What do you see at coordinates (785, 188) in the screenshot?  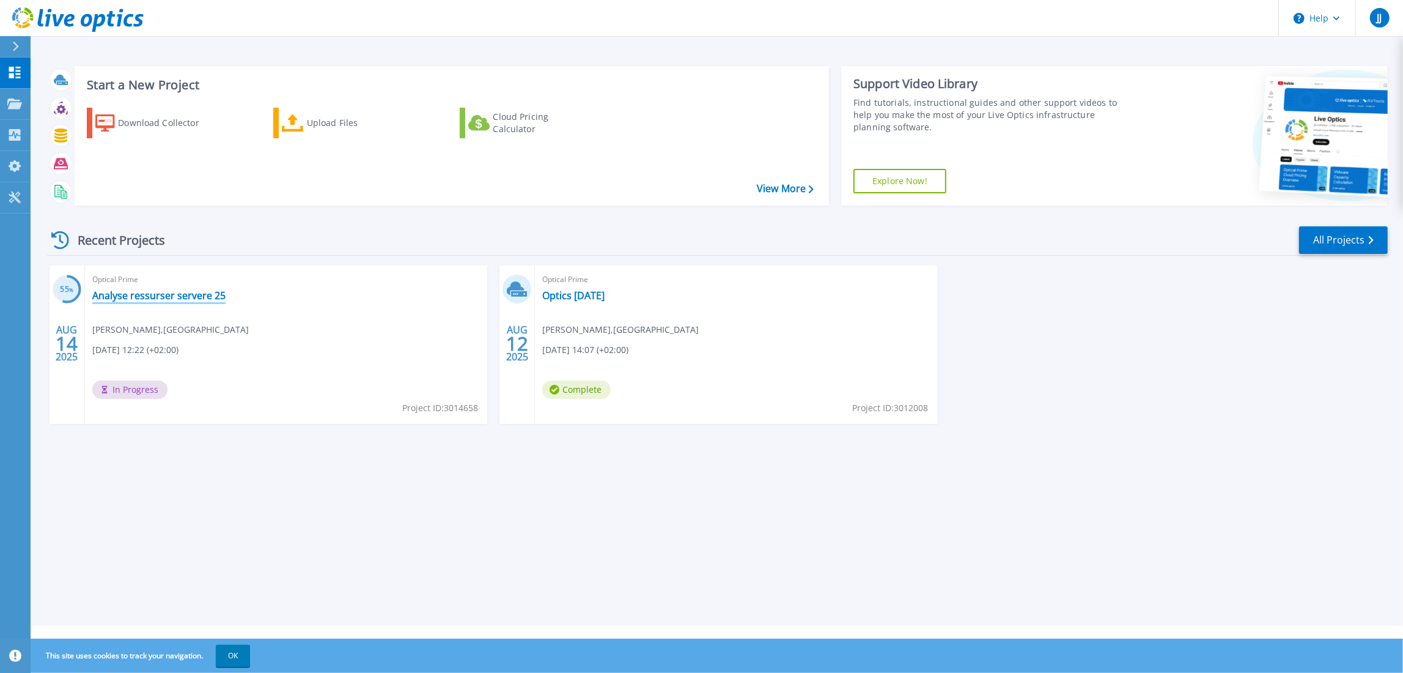 I see `a: View More` at bounding box center [785, 188].